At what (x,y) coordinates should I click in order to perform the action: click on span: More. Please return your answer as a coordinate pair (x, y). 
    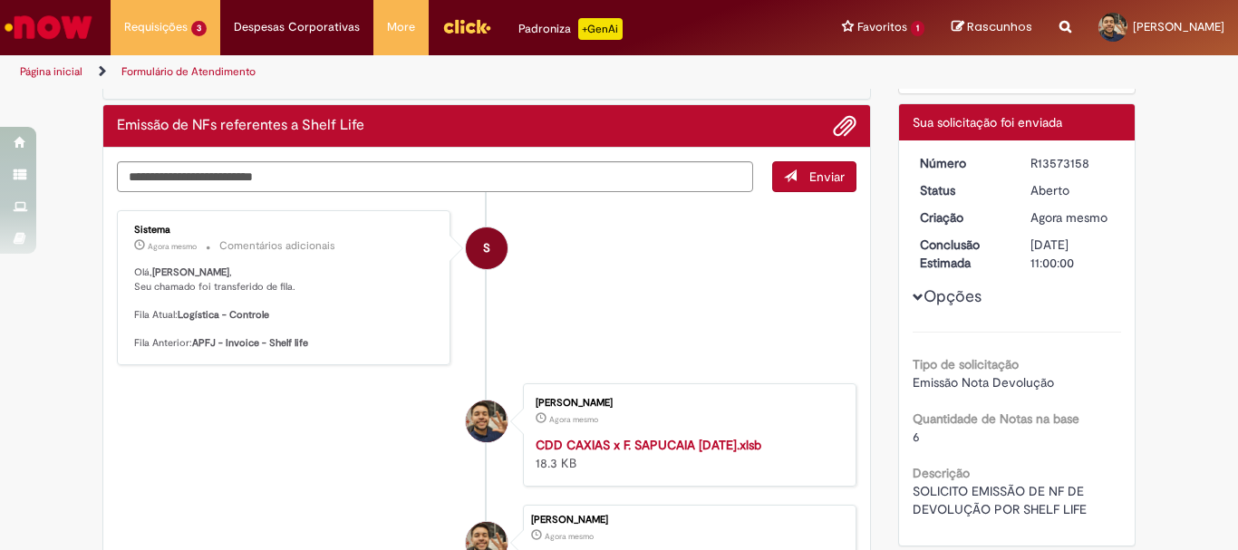
    Looking at the image, I should click on (400, 27).